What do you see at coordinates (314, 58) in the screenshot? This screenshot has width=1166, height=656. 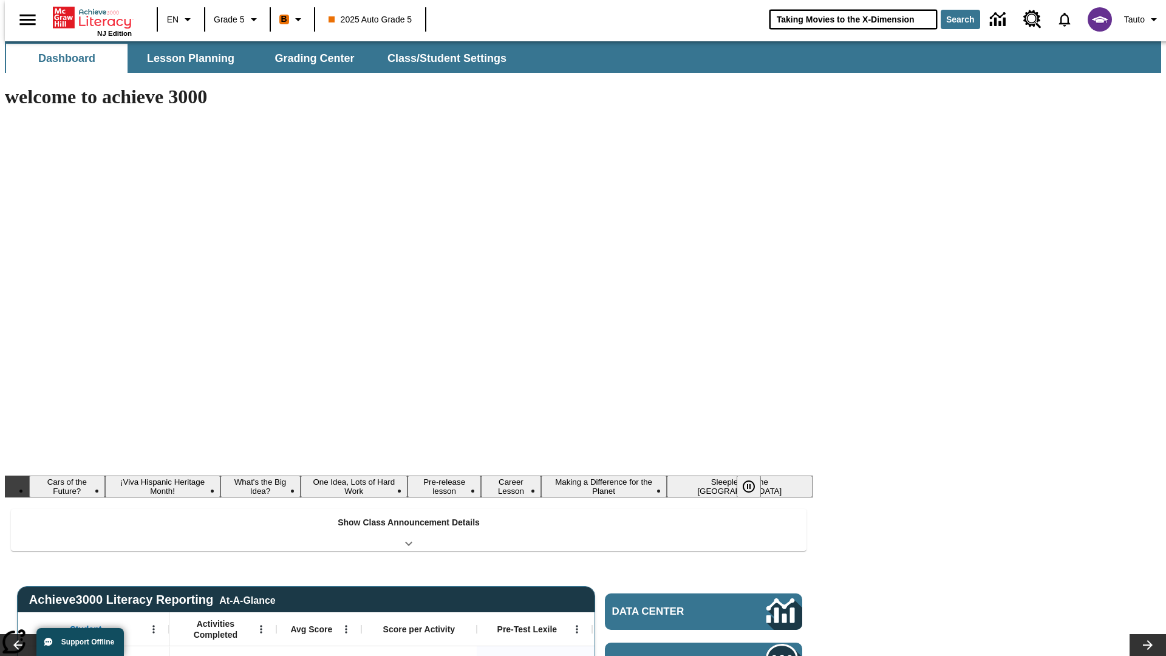 I see `button: Grading Center` at bounding box center [314, 58].